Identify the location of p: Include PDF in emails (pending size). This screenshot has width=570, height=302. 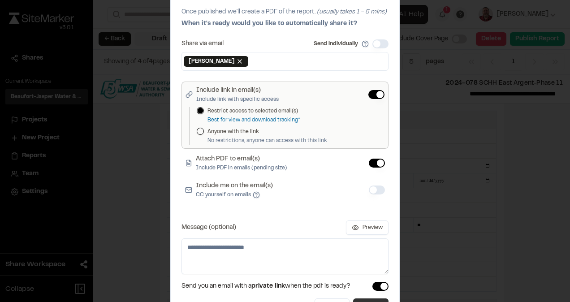
(241, 168).